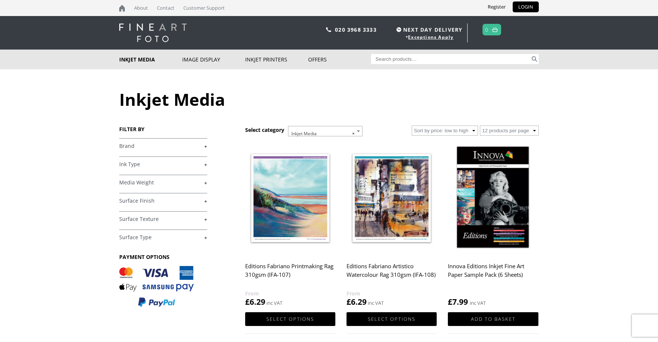 The width and height of the screenshot is (658, 342). Describe the element at coordinates (276, 59) in the screenshot. I see `a: Inkjet Printers` at that location.